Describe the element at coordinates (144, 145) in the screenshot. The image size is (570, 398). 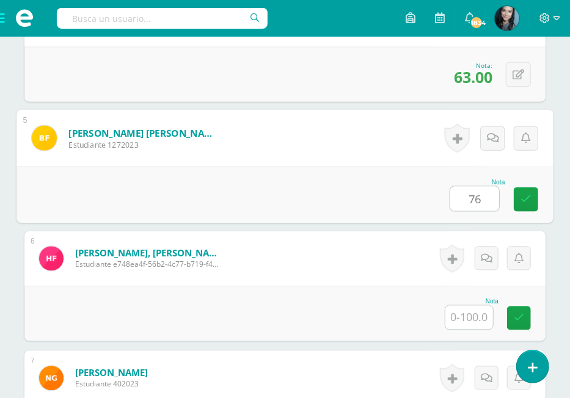
I see `span: Estudiante 1272023` at that location.